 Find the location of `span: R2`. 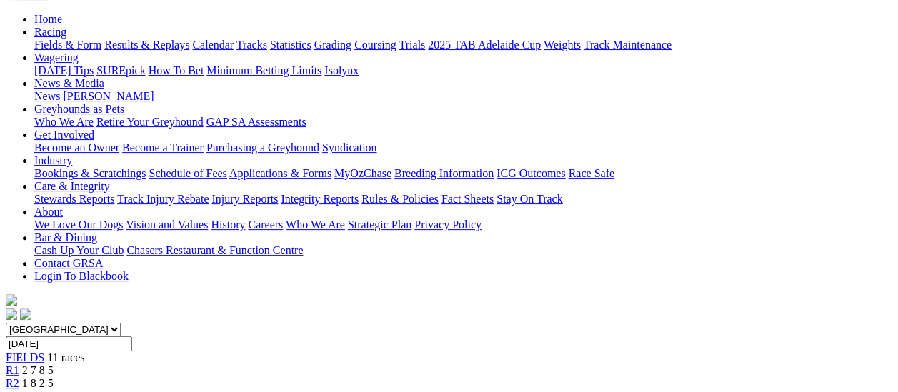

span: R2 is located at coordinates (12, 383).